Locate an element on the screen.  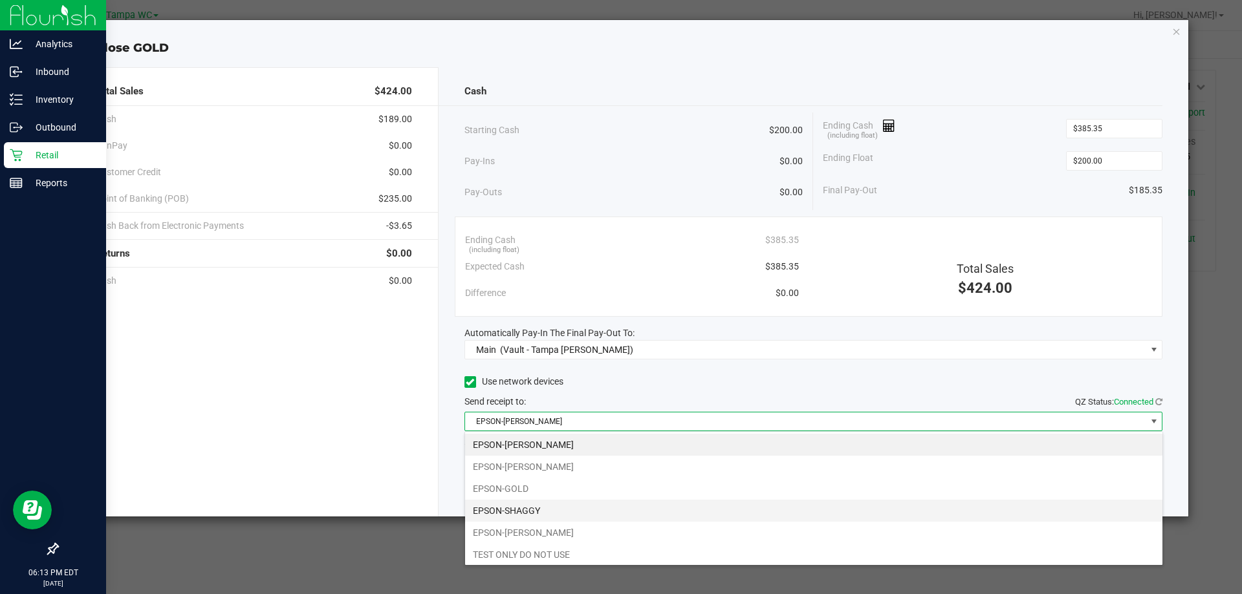
p: Analytics is located at coordinates (61, 44).